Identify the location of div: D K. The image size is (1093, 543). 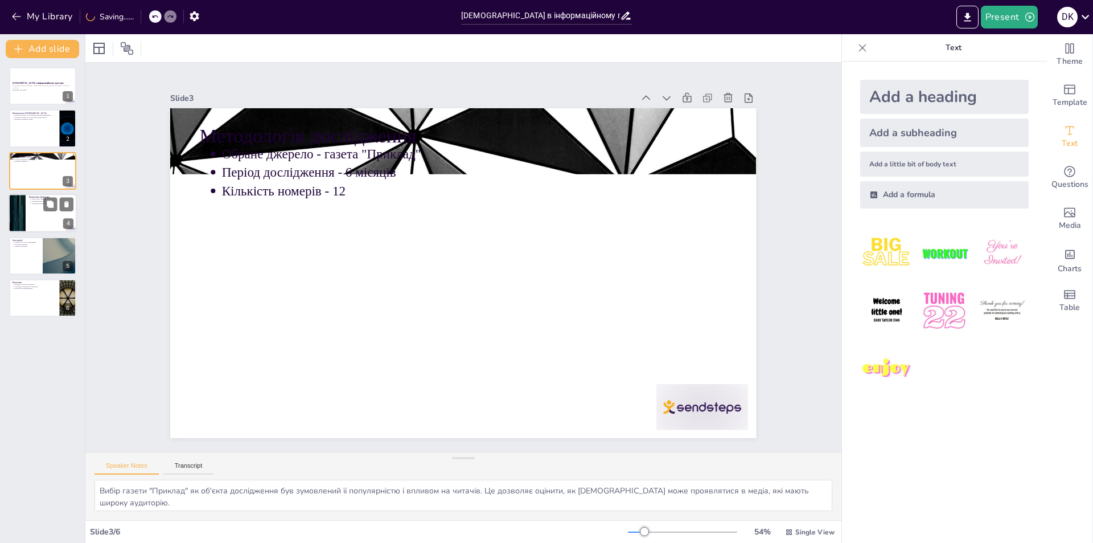
(1067, 17).